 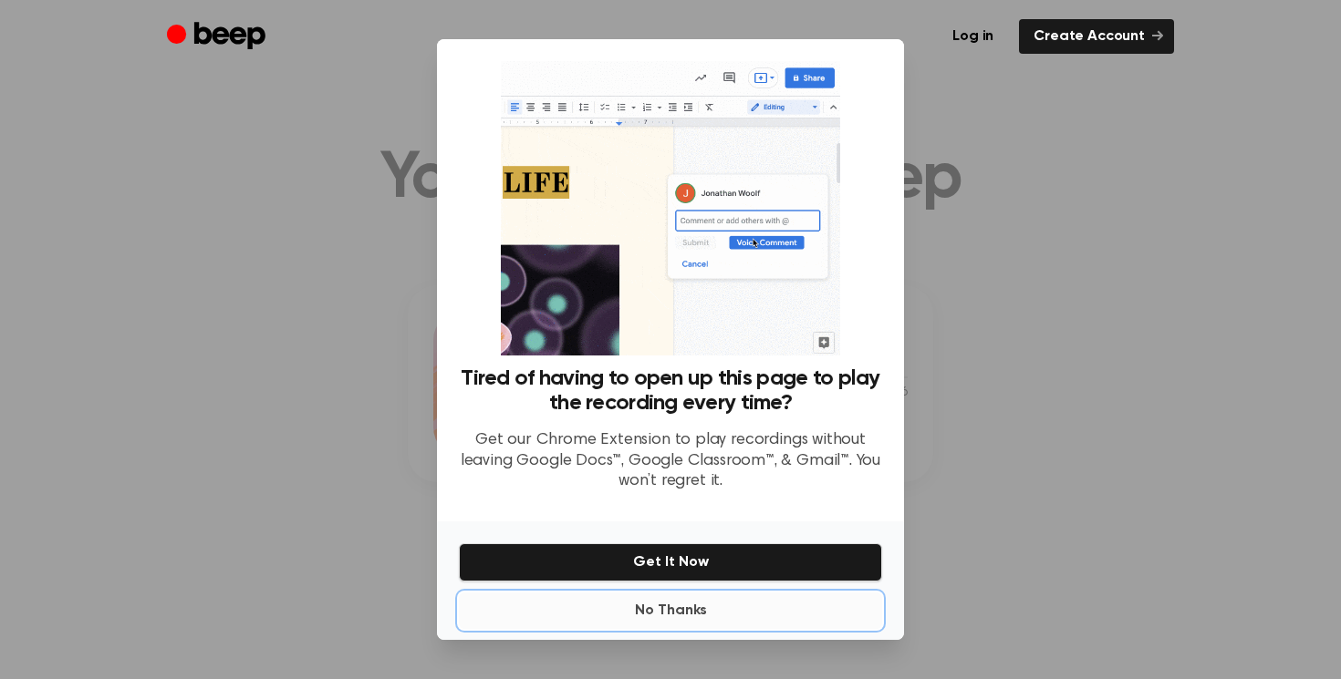 What do you see at coordinates (670, 563) in the screenshot?
I see `button: Get It Now` at bounding box center [670, 563].